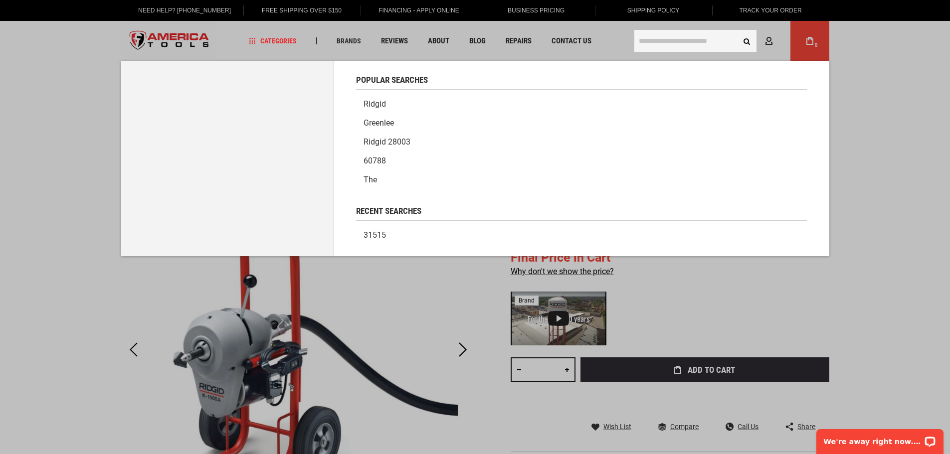 The height and width of the screenshot is (454, 950). What do you see at coordinates (349, 41) in the screenshot?
I see `span: Brands` at bounding box center [349, 41].